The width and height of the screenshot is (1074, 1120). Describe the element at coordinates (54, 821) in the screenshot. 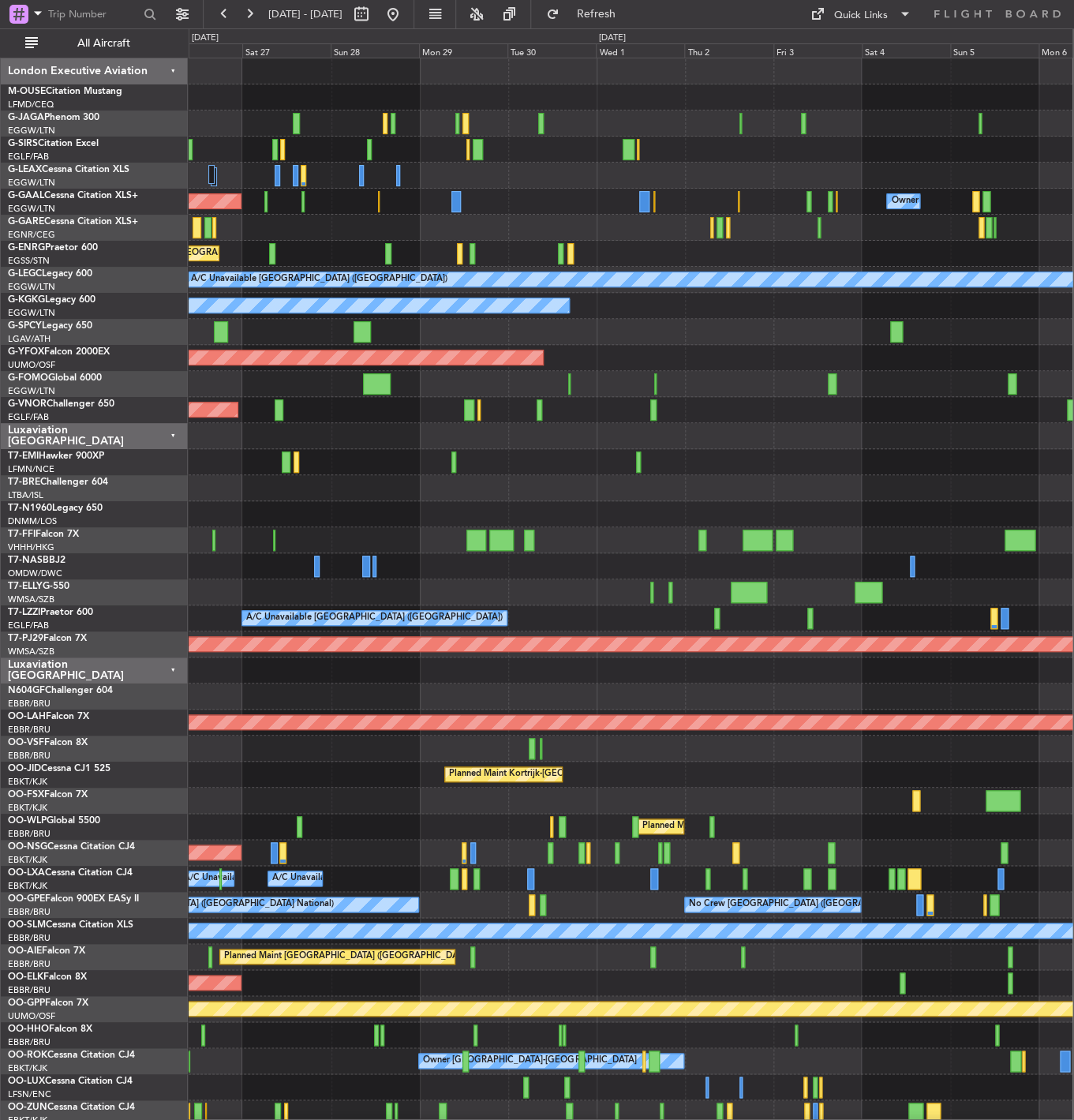

I see `a: OO-WLPGlobal 5500` at that location.